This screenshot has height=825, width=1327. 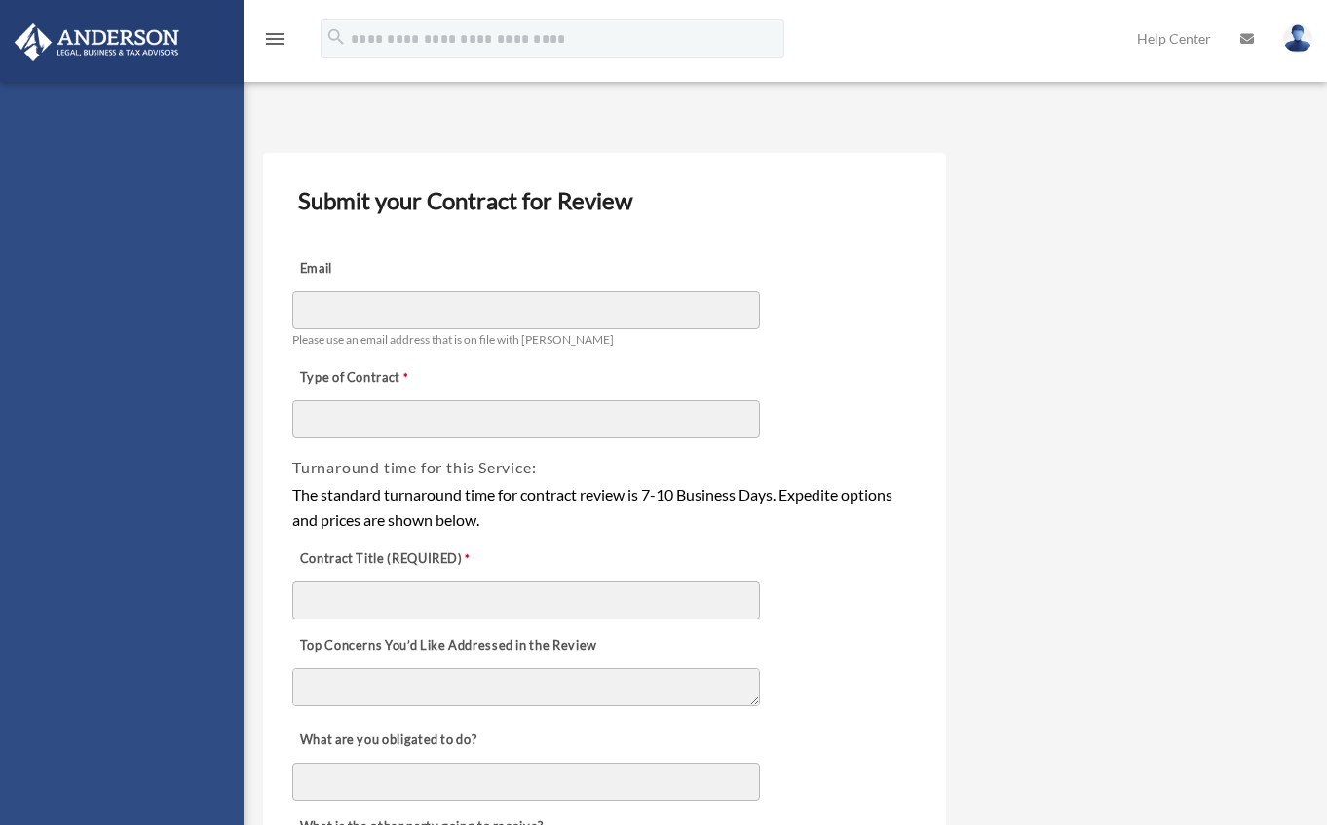 I want to click on label: What are you obligated to do?, so click(x=390, y=740).